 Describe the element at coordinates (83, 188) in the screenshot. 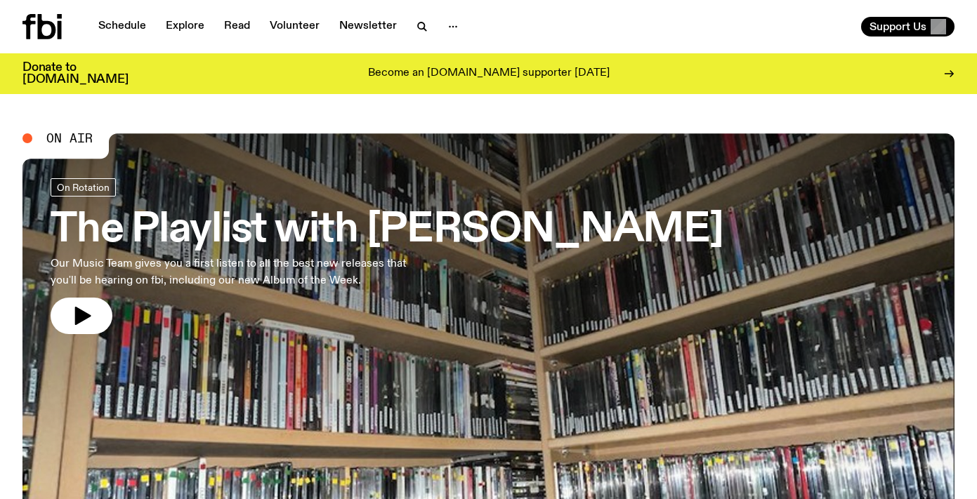

I see `a: On Rotation` at that location.